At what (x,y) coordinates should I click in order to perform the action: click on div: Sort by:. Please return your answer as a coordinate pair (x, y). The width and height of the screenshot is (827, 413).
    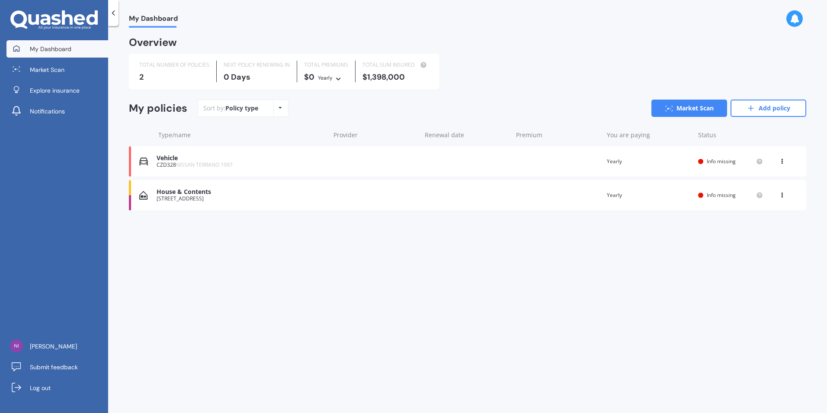
    Looking at the image, I should click on (231, 108).